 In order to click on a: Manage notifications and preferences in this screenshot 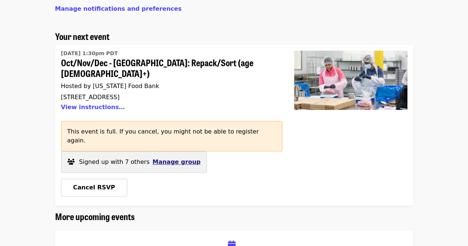, I will do `click(118, 9)`.